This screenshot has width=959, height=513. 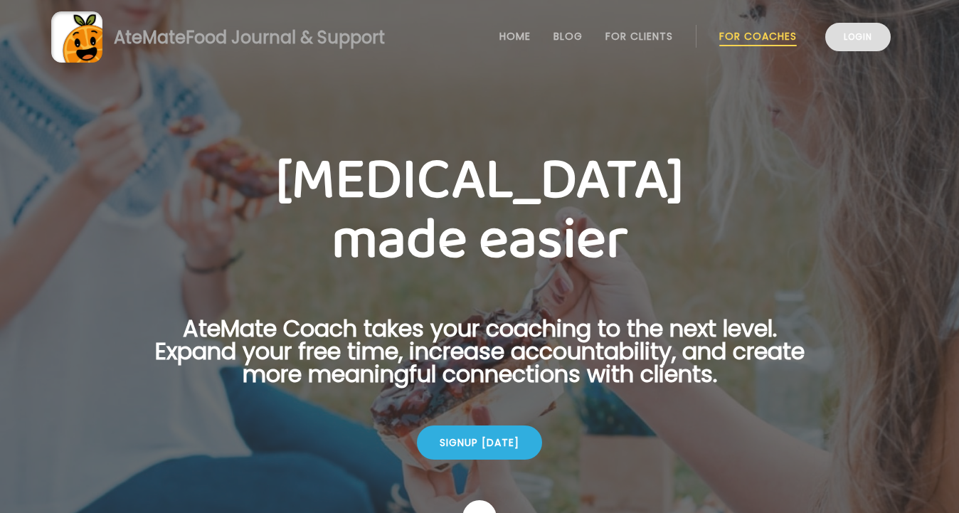 What do you see at coordinates (568, 36) in the screenshot?
I see `a: Blog` at bounding box center [568, 36].